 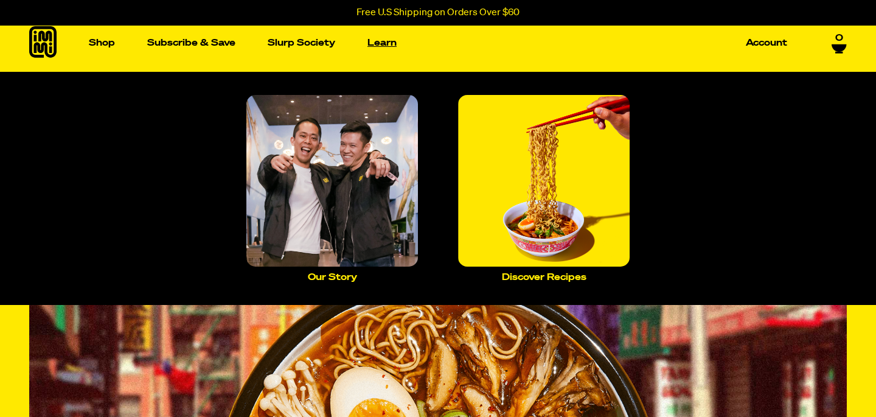 I want to click on span: 0, so click(x=839, y=38).